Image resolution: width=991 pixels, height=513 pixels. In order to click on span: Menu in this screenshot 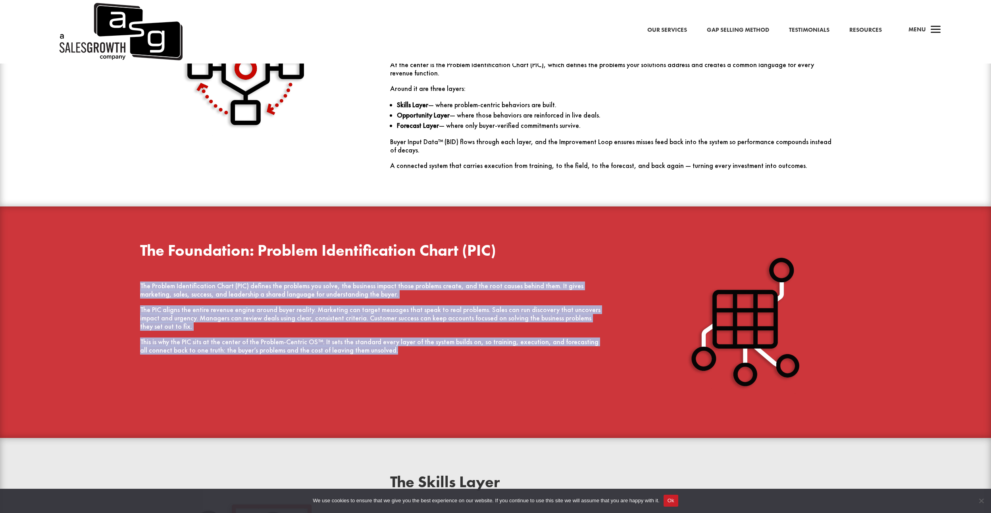, I will do `click(918, 29)`.